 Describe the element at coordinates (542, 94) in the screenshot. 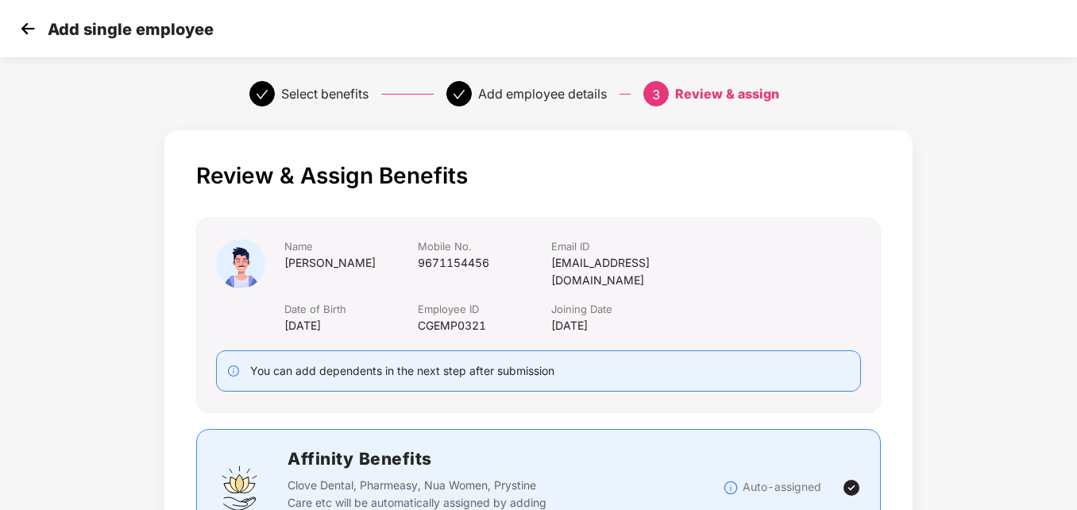

I see `div: Add employee details` at that location.